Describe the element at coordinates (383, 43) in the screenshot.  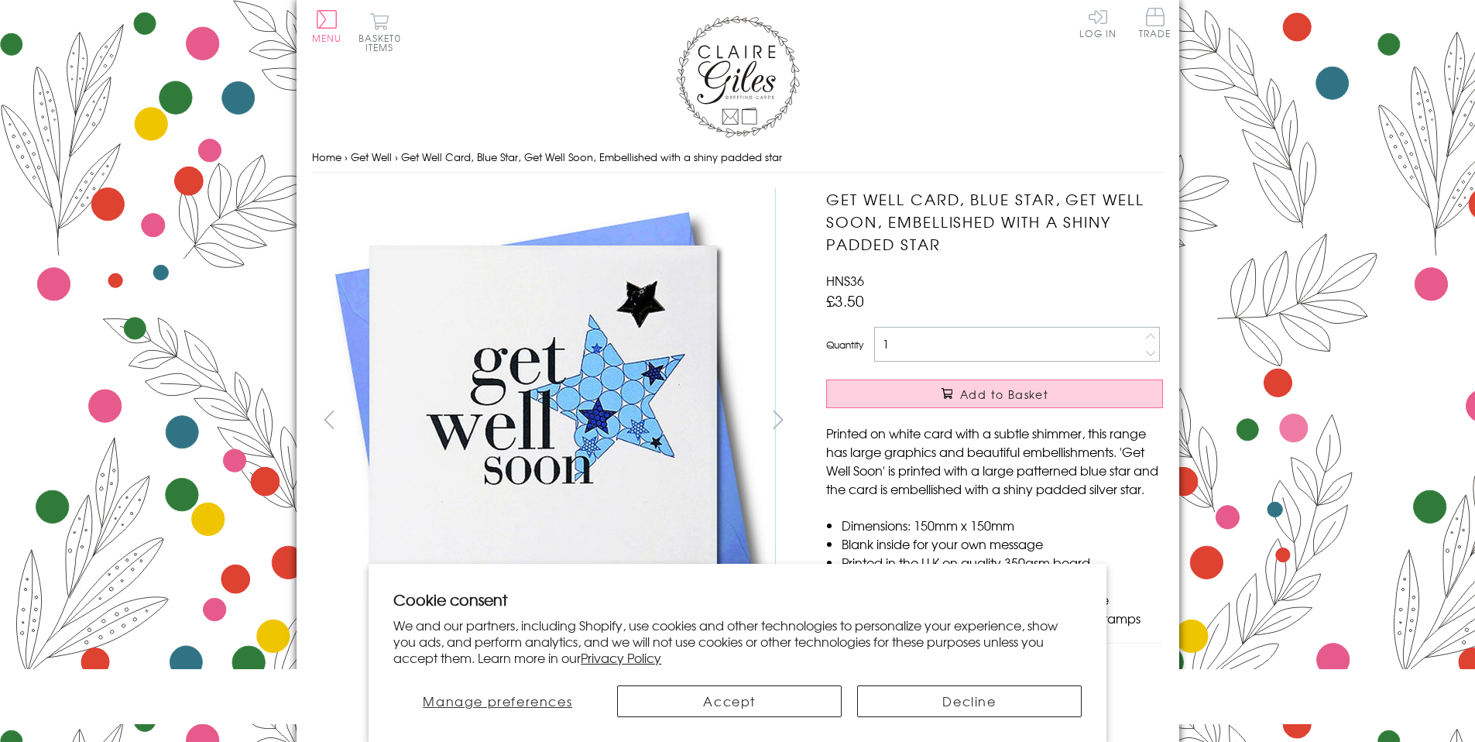
I see `span: 0 items` at that location.